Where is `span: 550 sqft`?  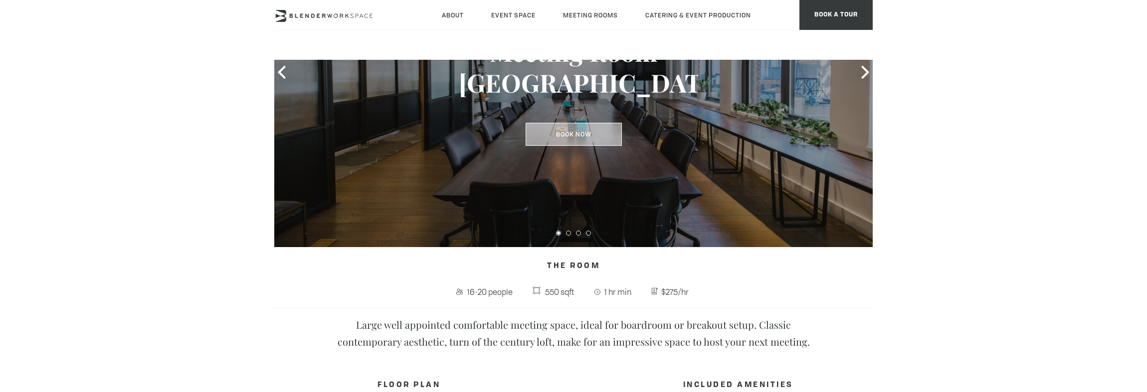
span: 550 sqft is located at coordinates (559, 292).